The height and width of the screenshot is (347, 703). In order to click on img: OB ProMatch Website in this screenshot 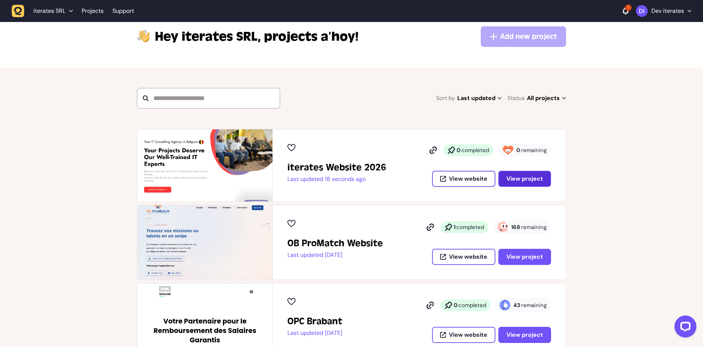, I will do `click(205, 242)`.